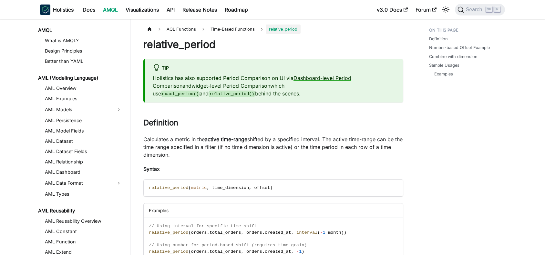 This screenshot has height=255, width=545. What do you see at coordinates (226, 140) in the screenshot?
I see `strong: active time-range` at bounding box center [226, 140].